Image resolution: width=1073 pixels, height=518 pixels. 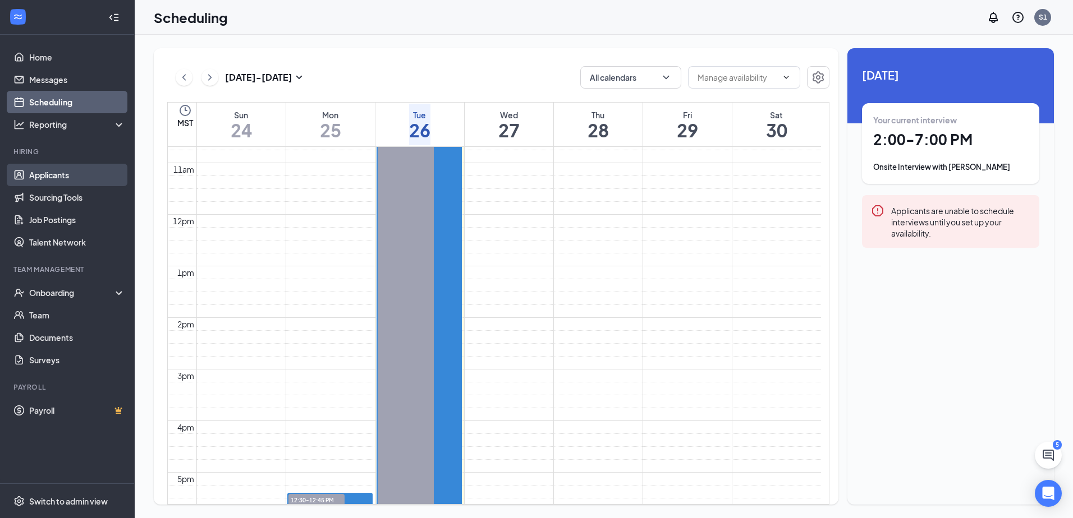 I want to click on svg: WorkstreamLogo, so click(x=18, y=17).